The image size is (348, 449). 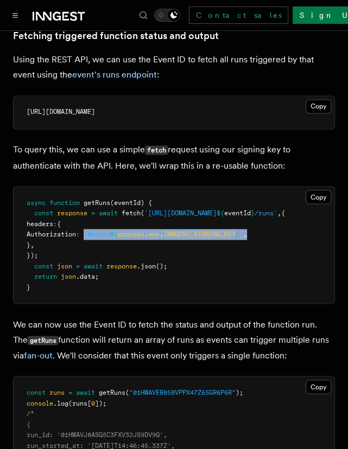 What do you see at coordinates (57, 392) in the screenshot?
I see `span: runs` at bounding box center [57, 392].